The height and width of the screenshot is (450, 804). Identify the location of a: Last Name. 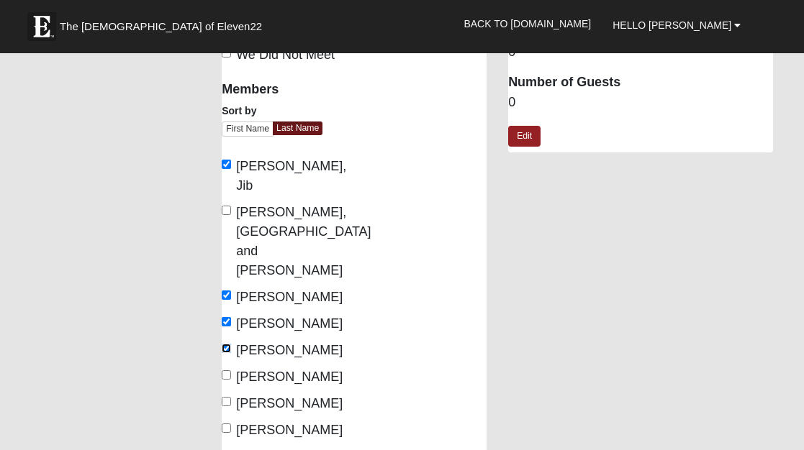
(297, 128).